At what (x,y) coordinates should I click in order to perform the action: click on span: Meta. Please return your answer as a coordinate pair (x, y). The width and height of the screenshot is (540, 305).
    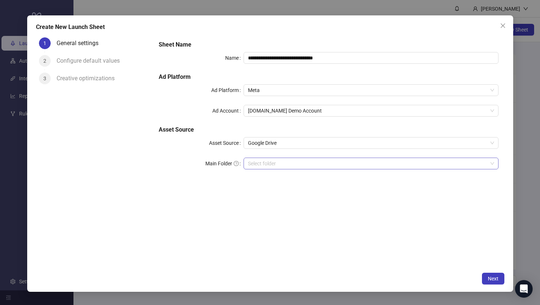
    Looking at the image, I should click on (370, 90).